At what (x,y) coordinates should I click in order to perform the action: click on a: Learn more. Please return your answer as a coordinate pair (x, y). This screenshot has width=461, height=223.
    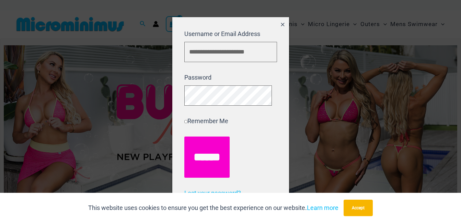
    Looking at the image, I should click on (322, 207).